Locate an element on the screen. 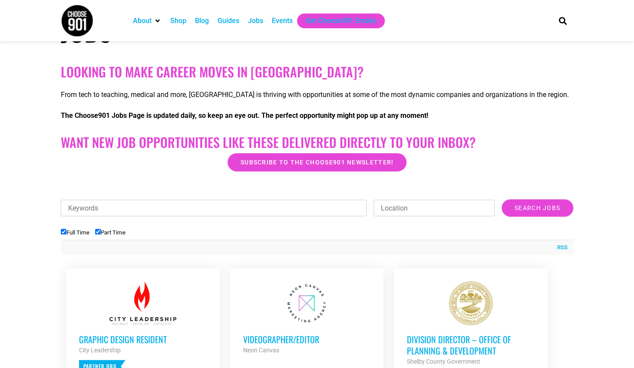 This screenshot has height=368, width=634. h2: Want New Job Opportunities like these Delivered Directly to your Inbox? is located at coordinates (317, 142).